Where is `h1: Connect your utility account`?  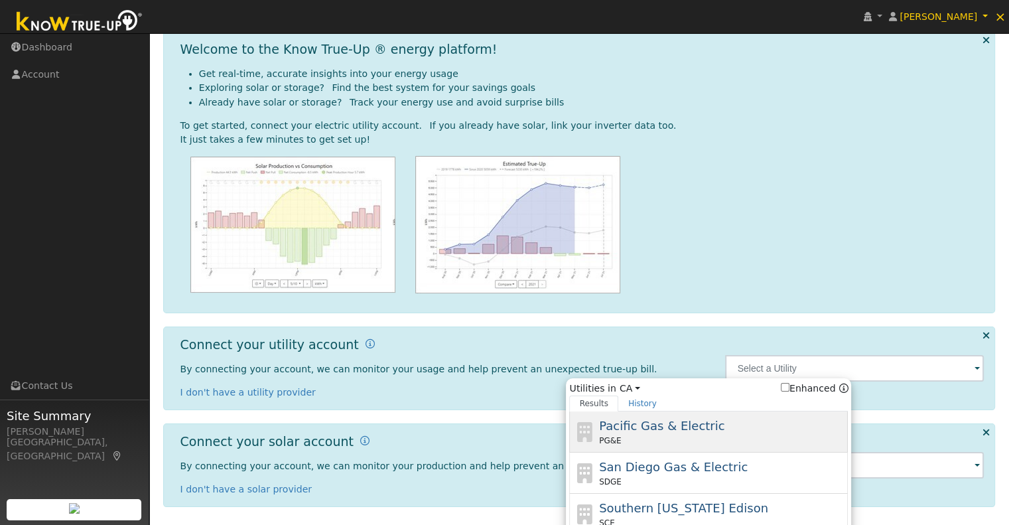 h1: Connect your utility account is located at coordinates (269, 344).